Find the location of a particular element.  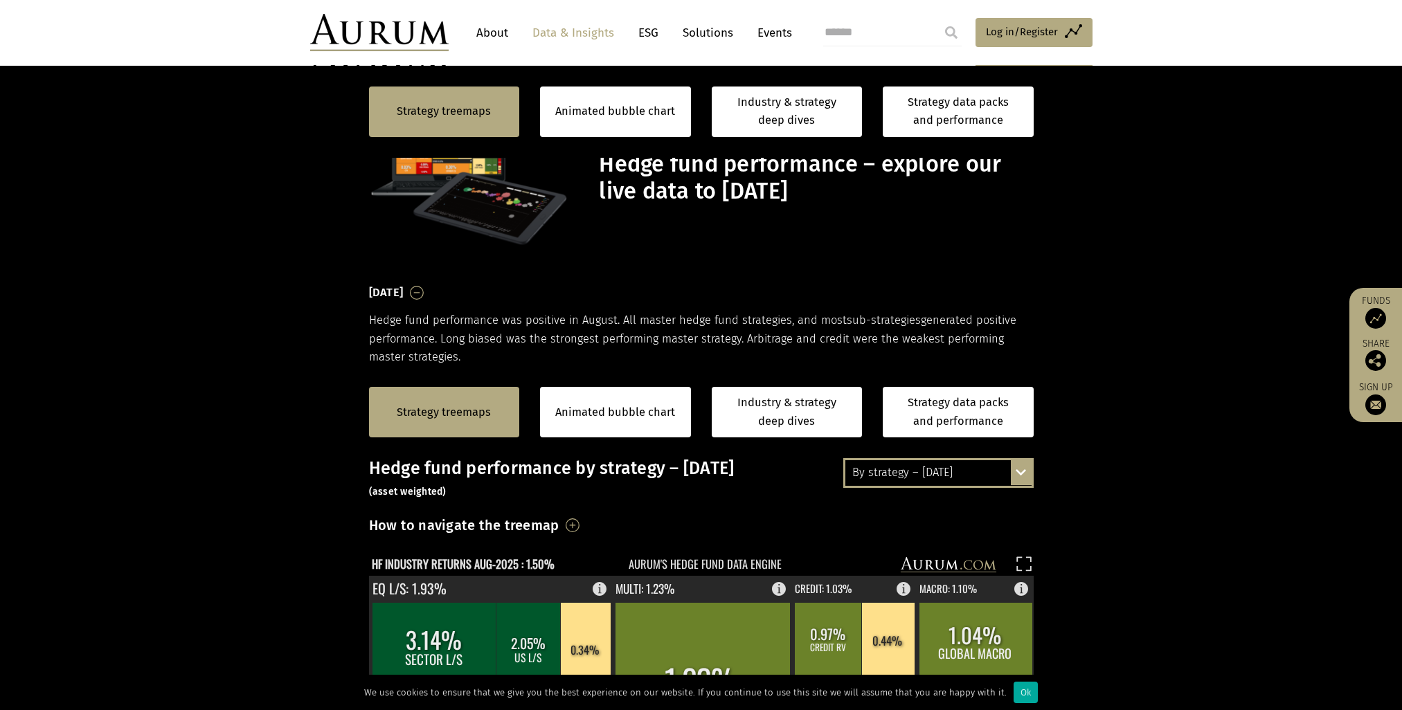

a: Data & Insights is located at coordinates (573, 33).